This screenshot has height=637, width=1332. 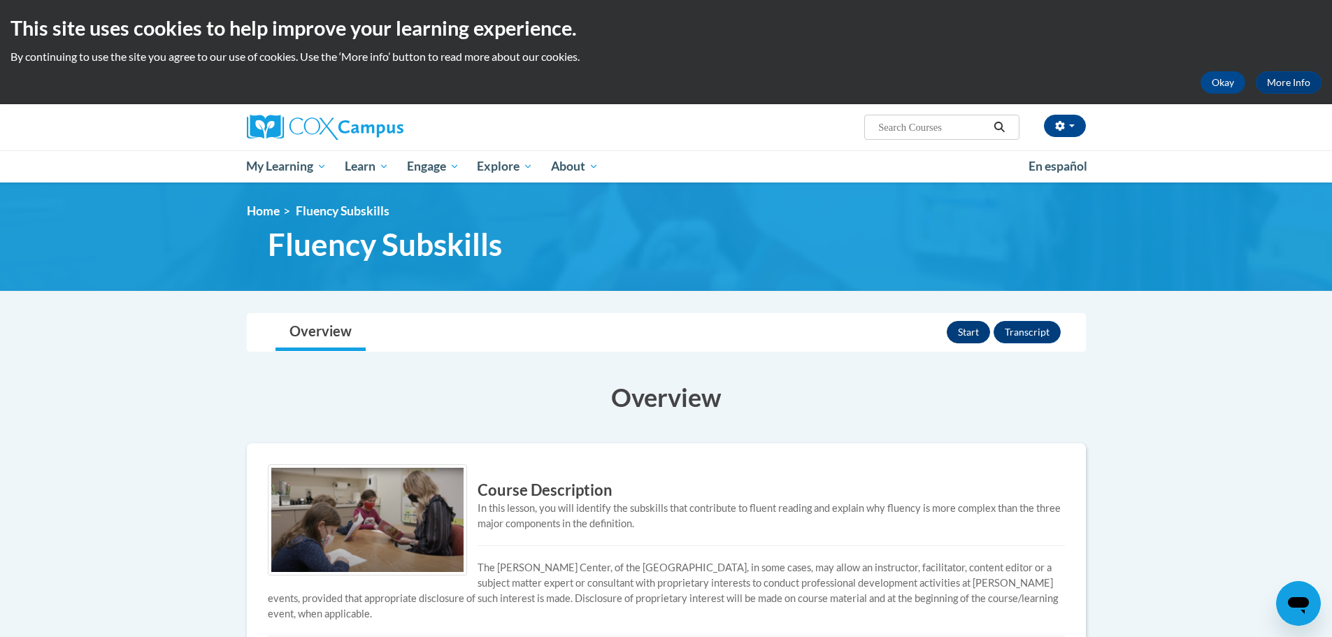 What do you see at coordinates (433, 166) in the screenshot?
I see `a: Engage` at bounding box center [433, 166].